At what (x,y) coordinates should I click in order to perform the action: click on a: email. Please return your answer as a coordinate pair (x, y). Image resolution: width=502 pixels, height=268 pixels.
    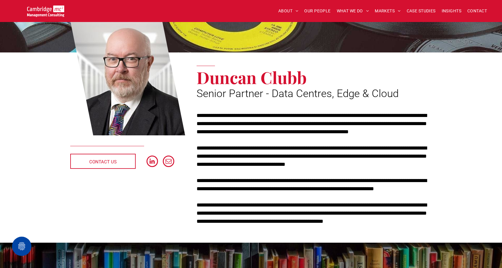
    Looking at the image, I should click on (169, 162).